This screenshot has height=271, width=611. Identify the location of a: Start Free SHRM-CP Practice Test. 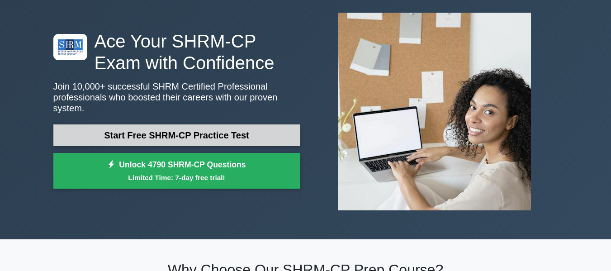
(177, 135).